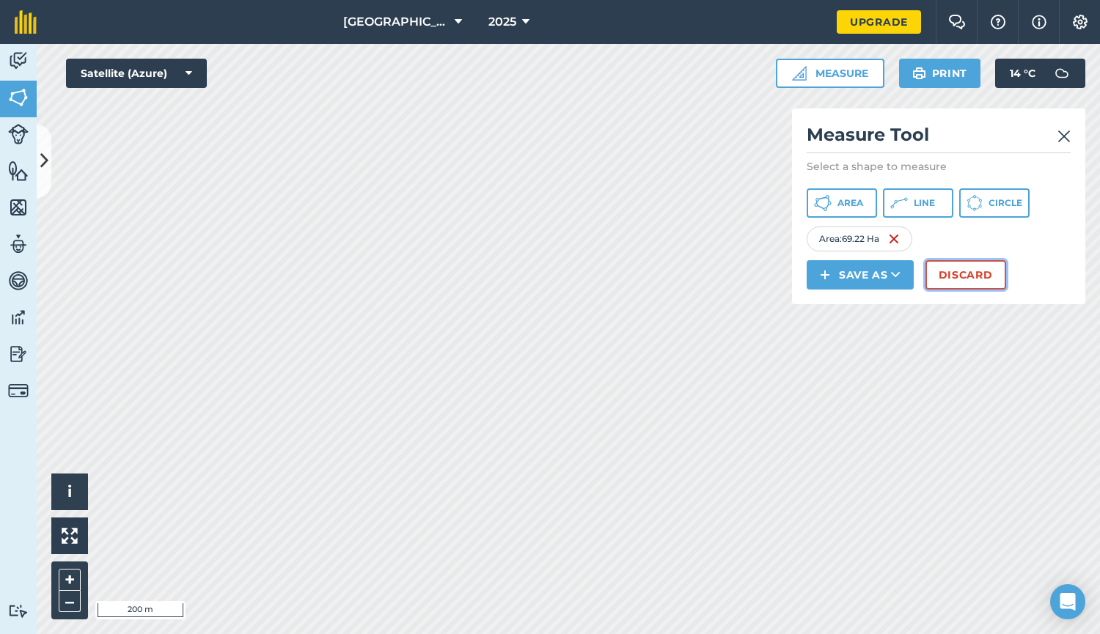  I want to click on a: Upgrade, so click(879, 22).